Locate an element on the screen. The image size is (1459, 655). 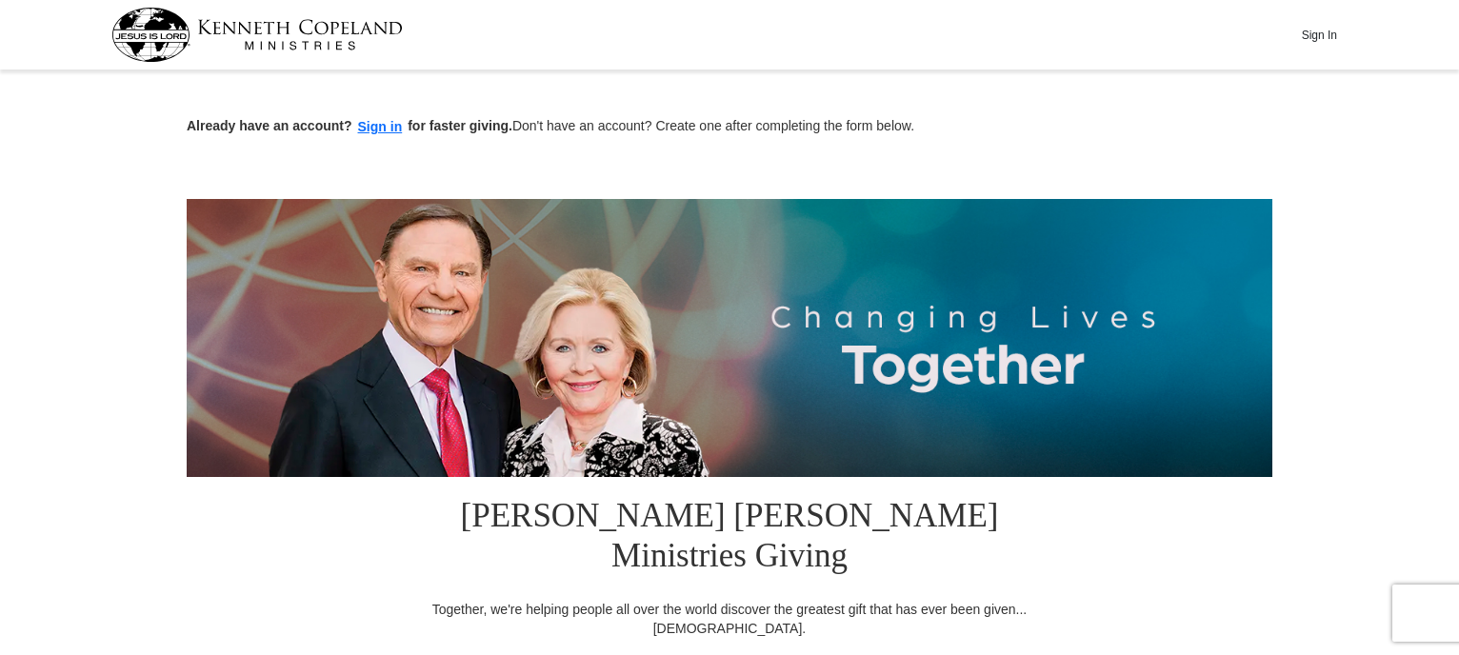
img: kcm-header-logo.svg is located at coordinates (257, 34).